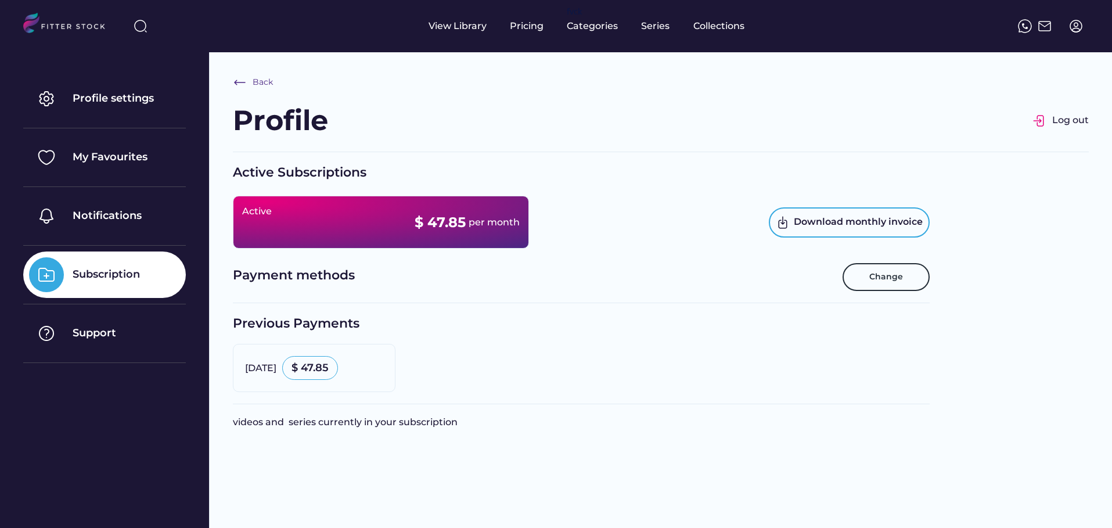  Describe the element at coordinates (280, 120) in the screenshot. I see `div: Profile` at that location.